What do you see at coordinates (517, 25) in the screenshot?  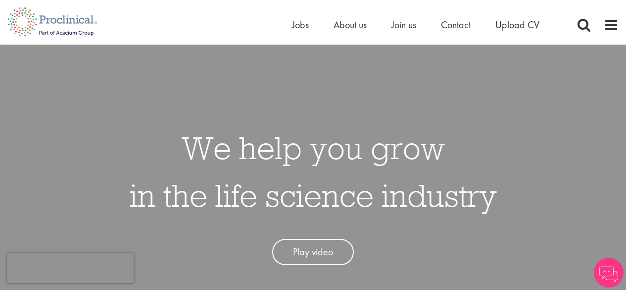 I see `a: Upload CV` at bounding box center [517, 25].